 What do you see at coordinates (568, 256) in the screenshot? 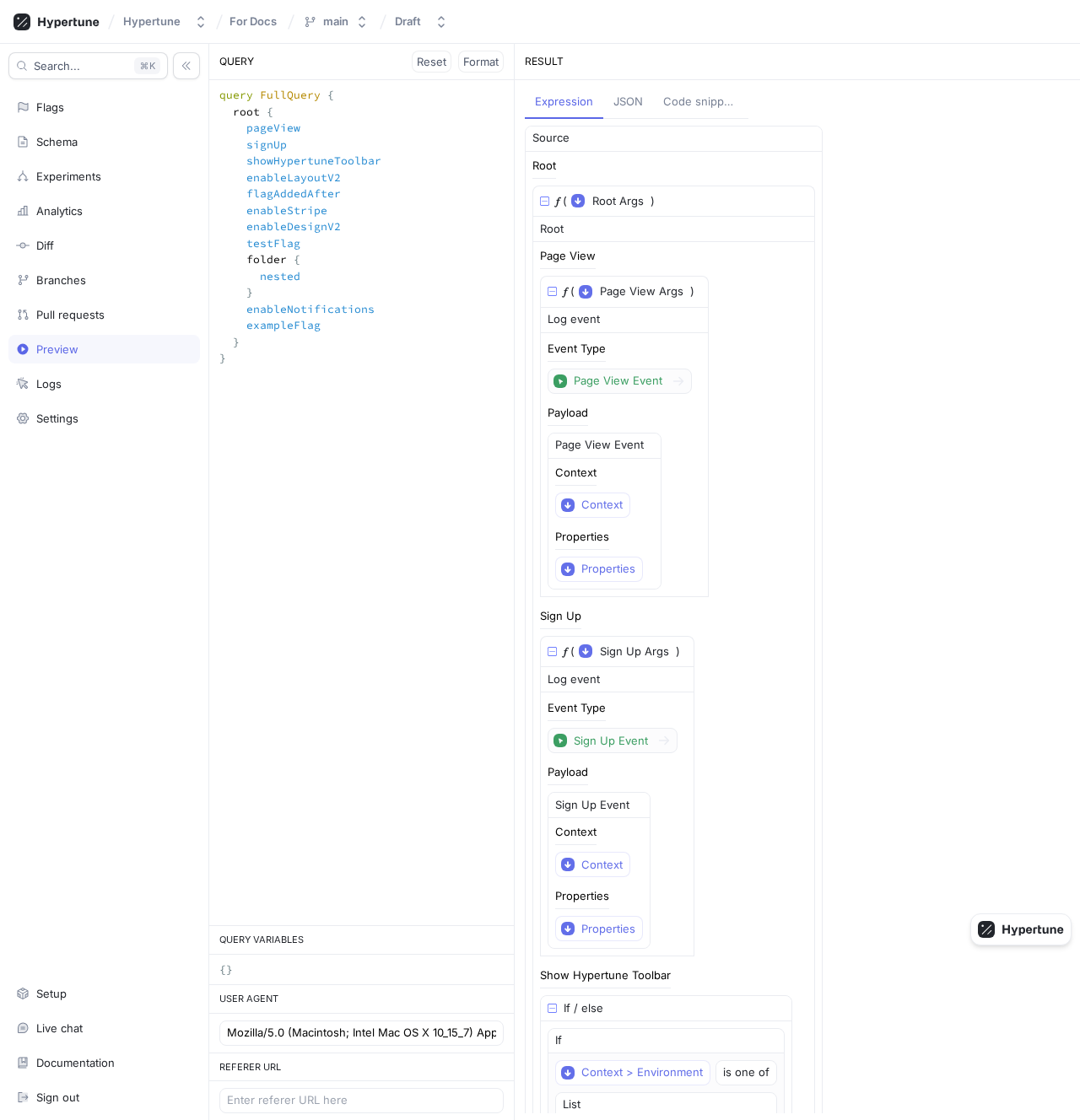
I see `div: Page View` at bounding box center [568, 256].